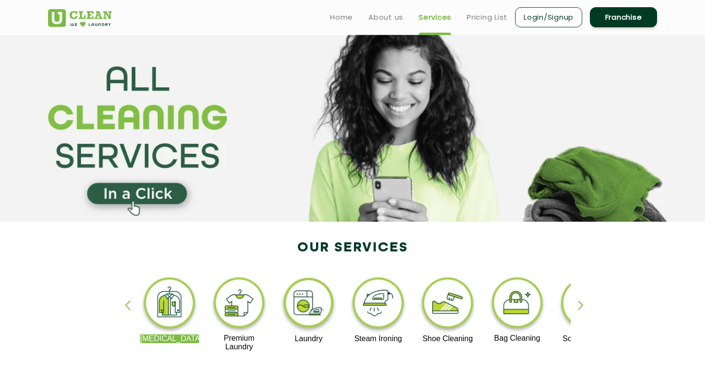 This screenshot has width=705, height=369. What do you see at coordinates (517, 338) in the screenshot?
I see `p: Bag Cleaning` at bounding box center [517, 338].